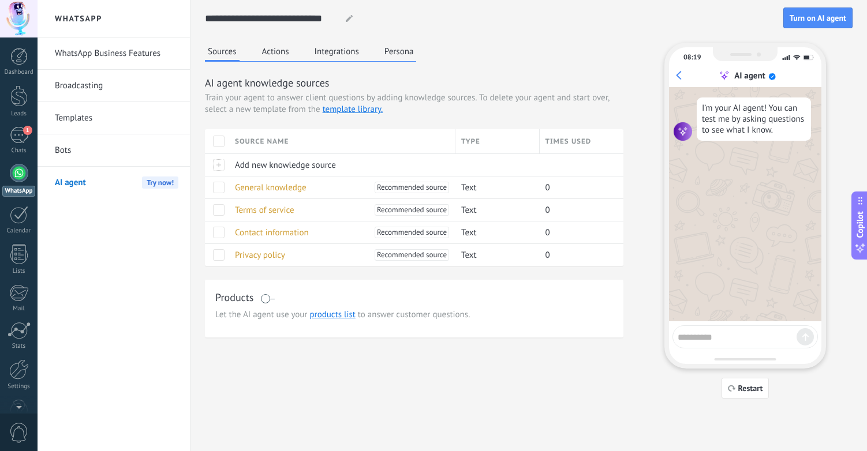  What do you see at coordinates (272, 233) in the screenshot?
I see `span: Contact information` at bounding box center [272, 233].